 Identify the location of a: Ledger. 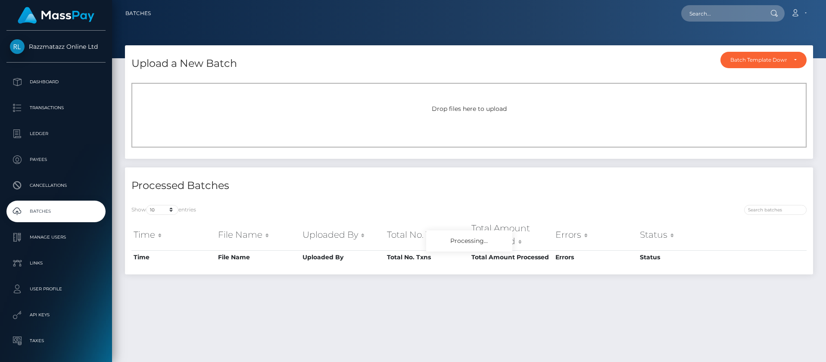
(56, 134).